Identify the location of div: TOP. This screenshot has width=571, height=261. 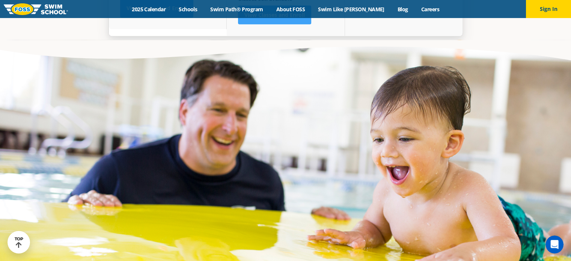
(19, 242).